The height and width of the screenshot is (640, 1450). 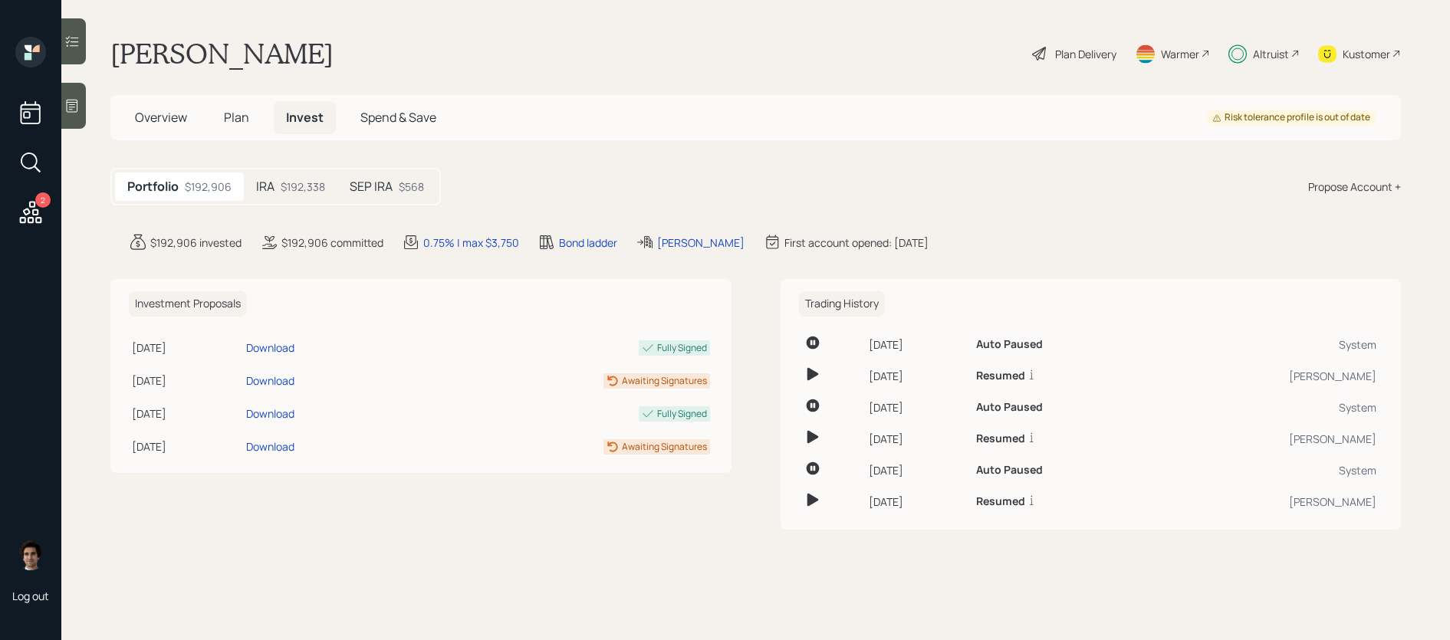 I want to click on span: Spend & Save, so click(x=398, y=117).